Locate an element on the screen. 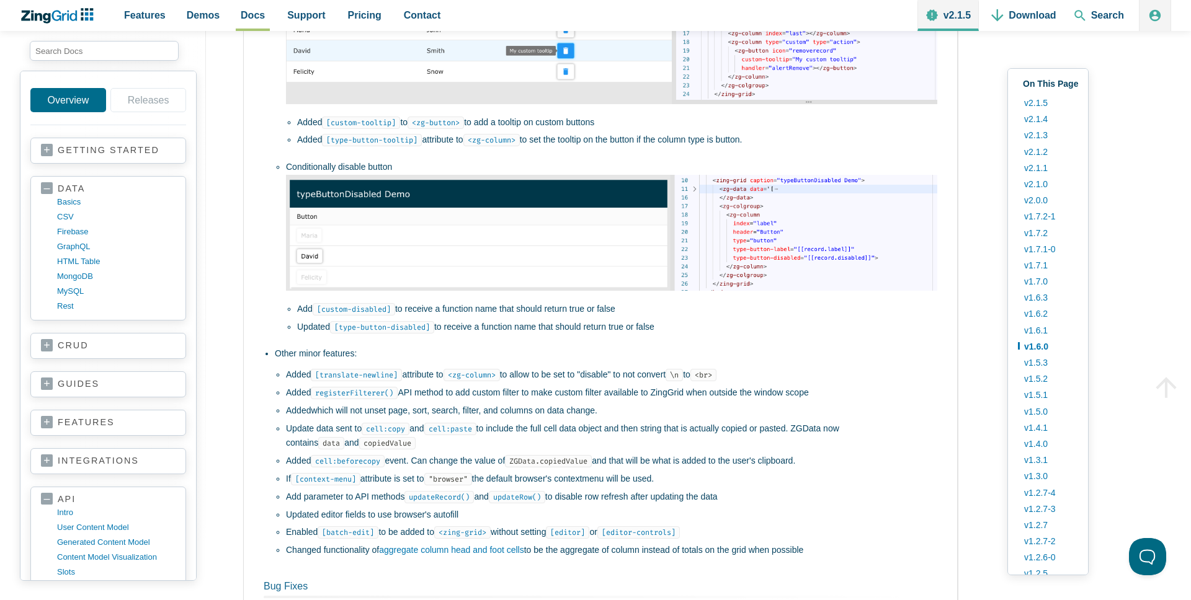 This screenshot has width=1191, height=600. a: v1.2.7-3 is located at coordinates (1048, 509).